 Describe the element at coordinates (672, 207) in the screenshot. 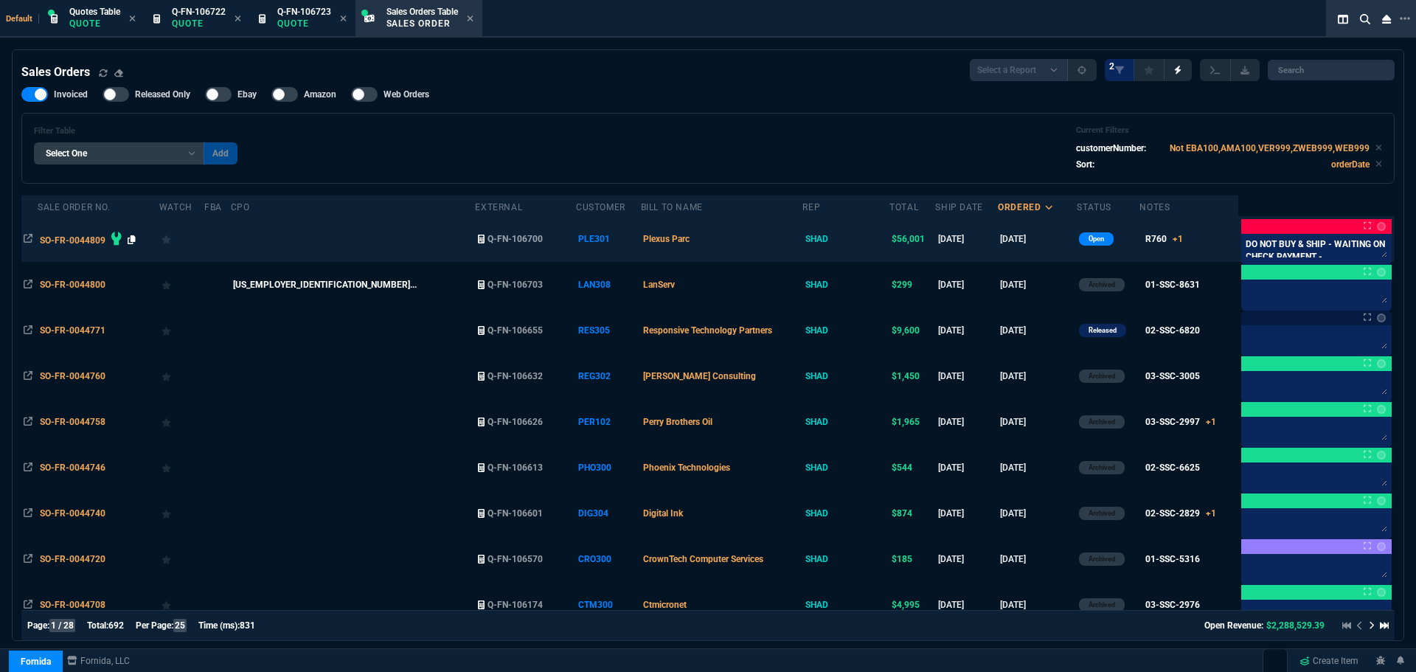

I see `div: Bill To Name` at that location.